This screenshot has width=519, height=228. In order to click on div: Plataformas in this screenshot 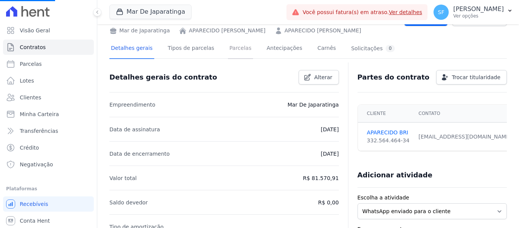, I will do `click(48, 188)`.